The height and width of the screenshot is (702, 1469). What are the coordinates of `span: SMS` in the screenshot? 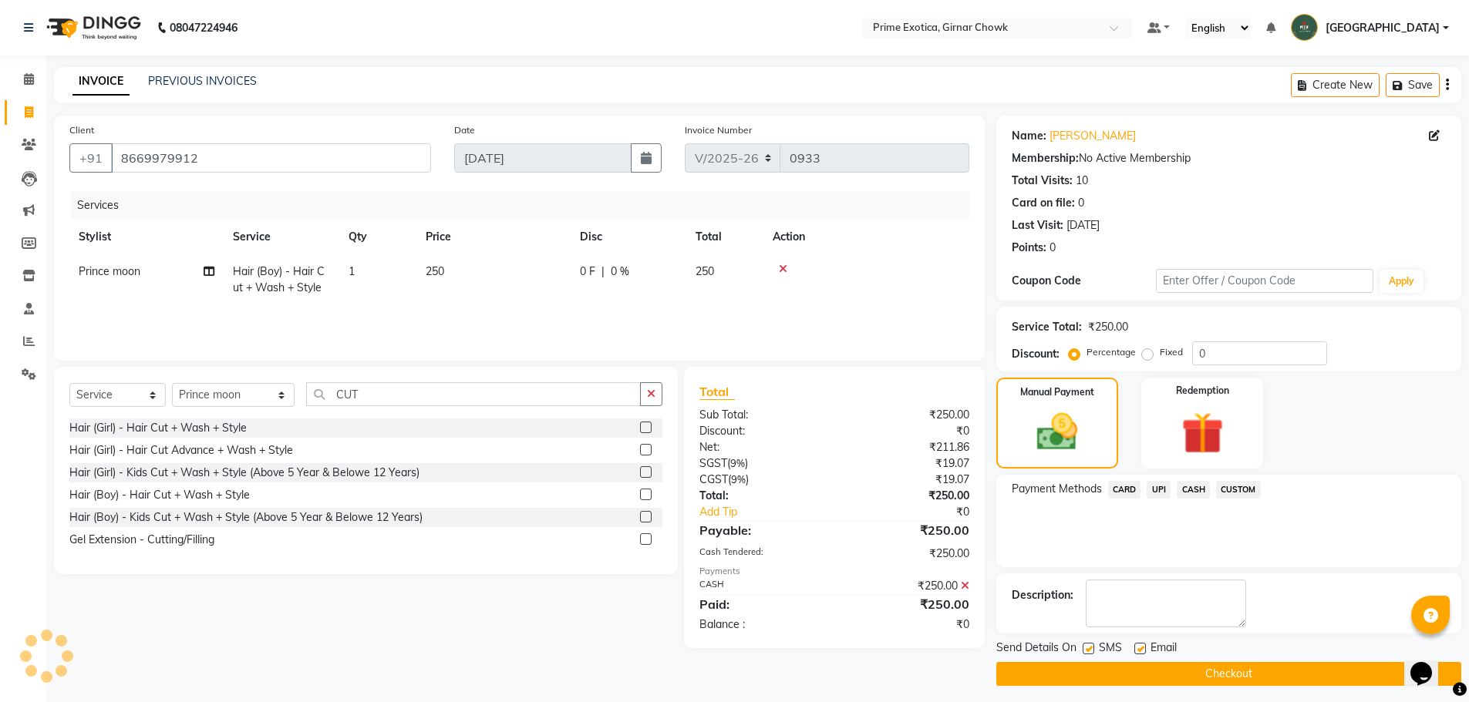 It's located at (1110, 649).